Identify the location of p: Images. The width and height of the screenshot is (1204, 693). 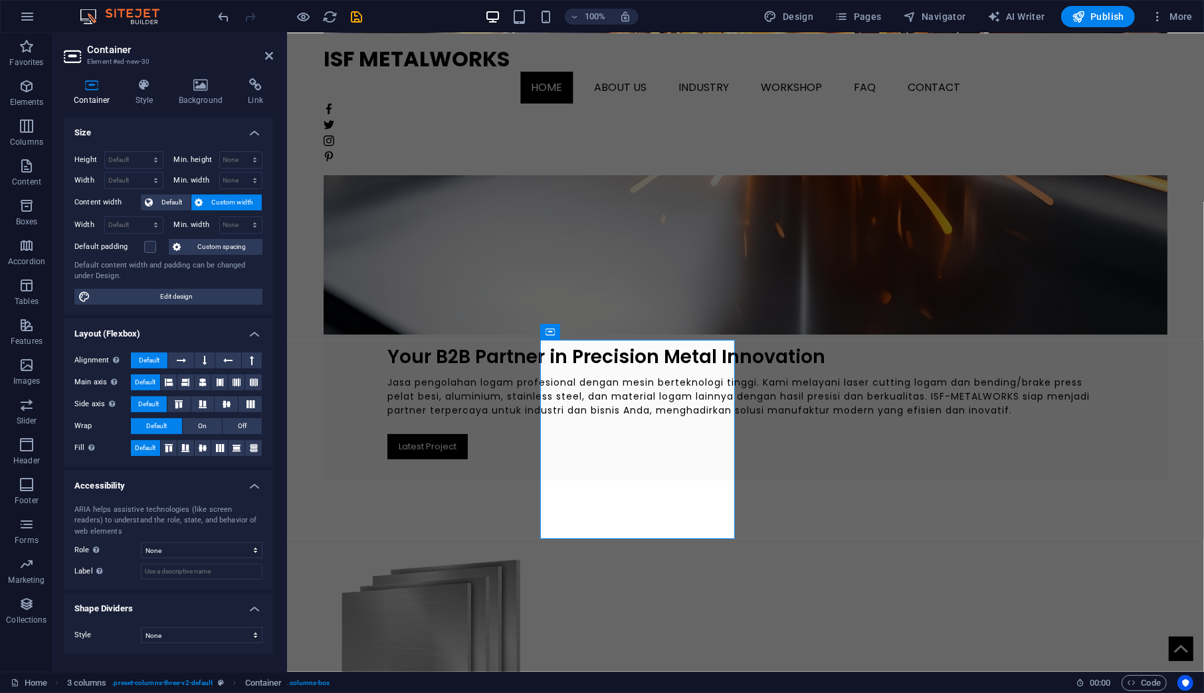
(27, 381).